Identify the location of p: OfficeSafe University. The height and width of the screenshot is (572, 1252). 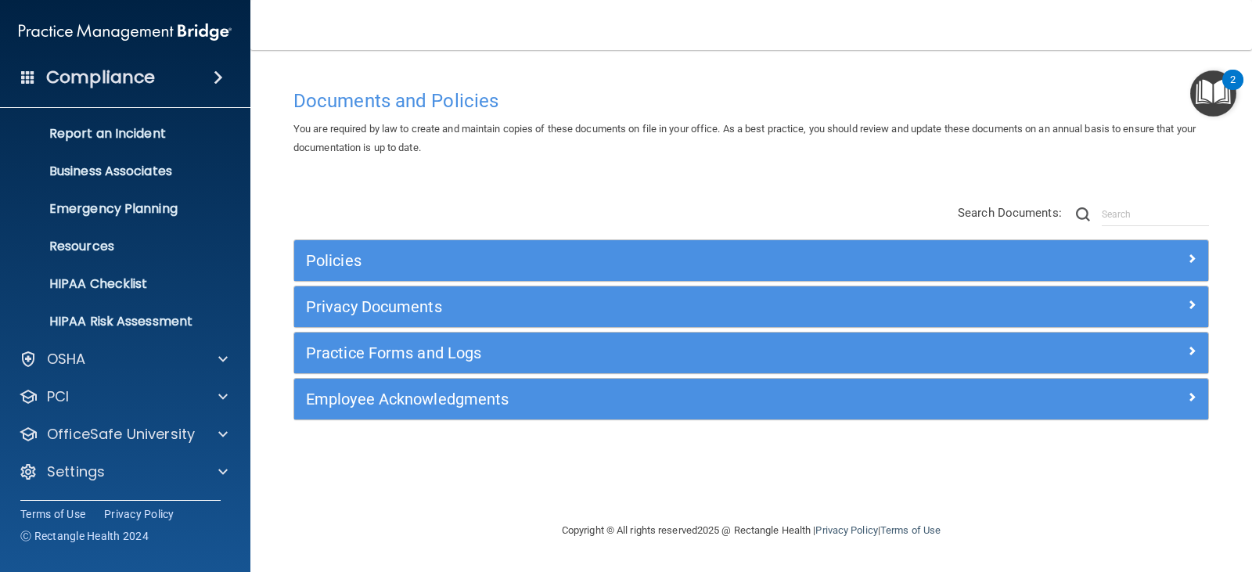
(120, 434).